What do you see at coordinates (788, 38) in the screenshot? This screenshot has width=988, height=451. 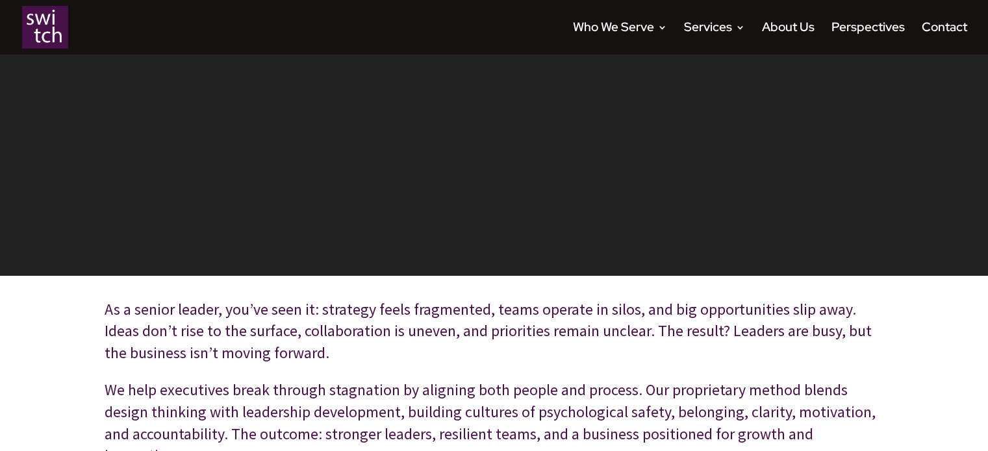 I see `a: About Us` at bounding box center [788, 38].